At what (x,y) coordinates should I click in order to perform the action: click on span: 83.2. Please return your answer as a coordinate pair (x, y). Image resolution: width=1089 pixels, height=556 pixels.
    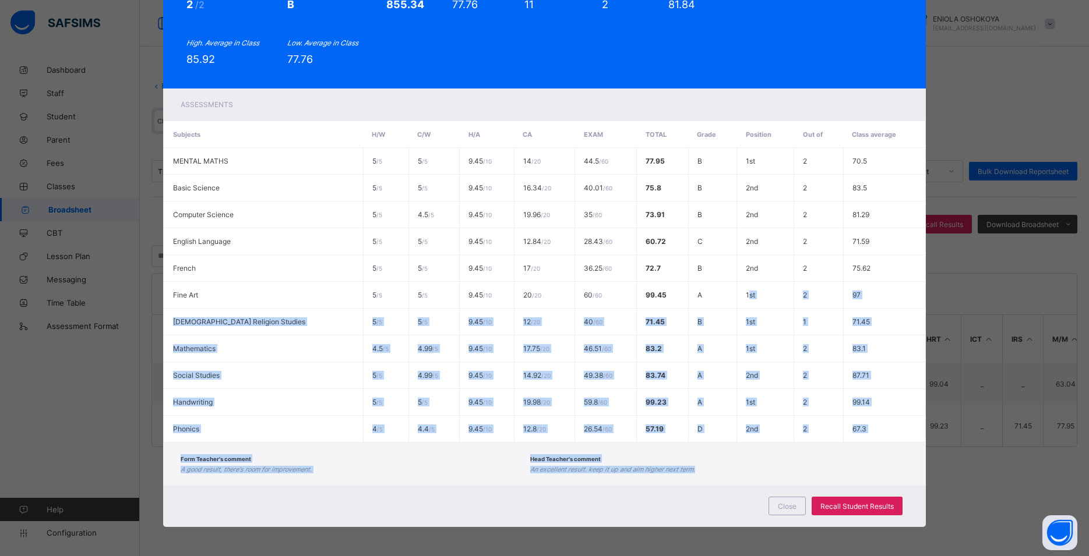
    Looking at the image, I should click on (654, 348).